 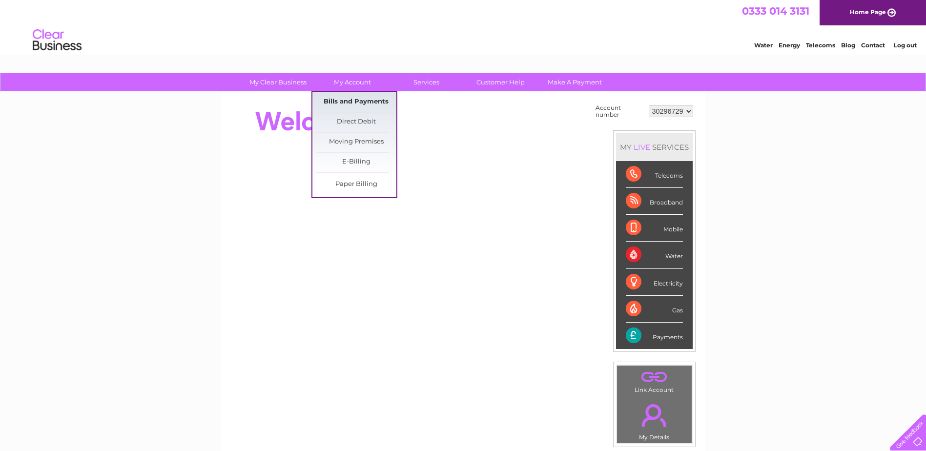 What do you see at coordinates (356, 162) in the screenshot?
I see `a: E-Billing` at bounding box center [356, 162].